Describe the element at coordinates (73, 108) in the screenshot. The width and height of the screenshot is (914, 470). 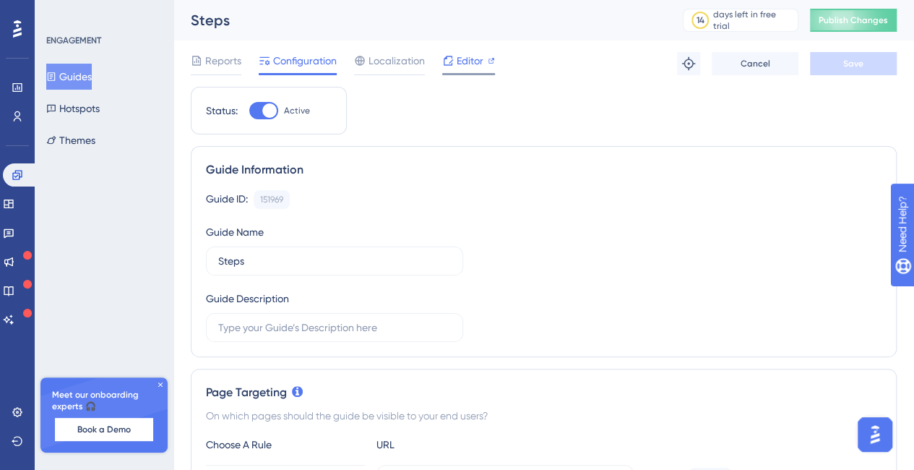
I see `button: Hotspots` at that location.